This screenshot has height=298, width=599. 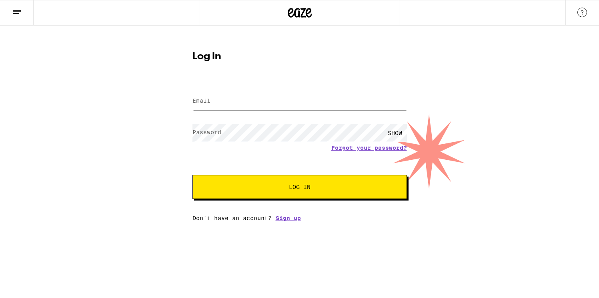 What do you see at coordinates (300, 57) in the screenshot?
I see `h1: Log In` at bounding box center [300, 57].